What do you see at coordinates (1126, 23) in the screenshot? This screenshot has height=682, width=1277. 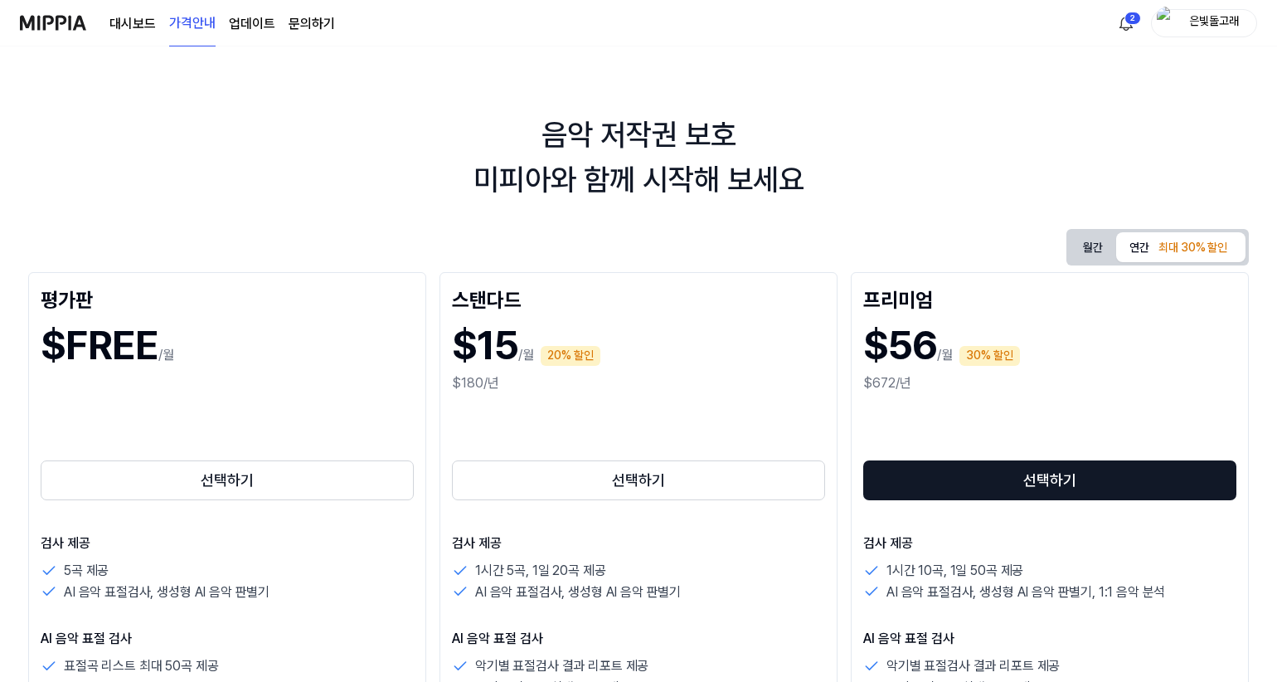 I see `img: 알림` at bounding box center [1126, 23].